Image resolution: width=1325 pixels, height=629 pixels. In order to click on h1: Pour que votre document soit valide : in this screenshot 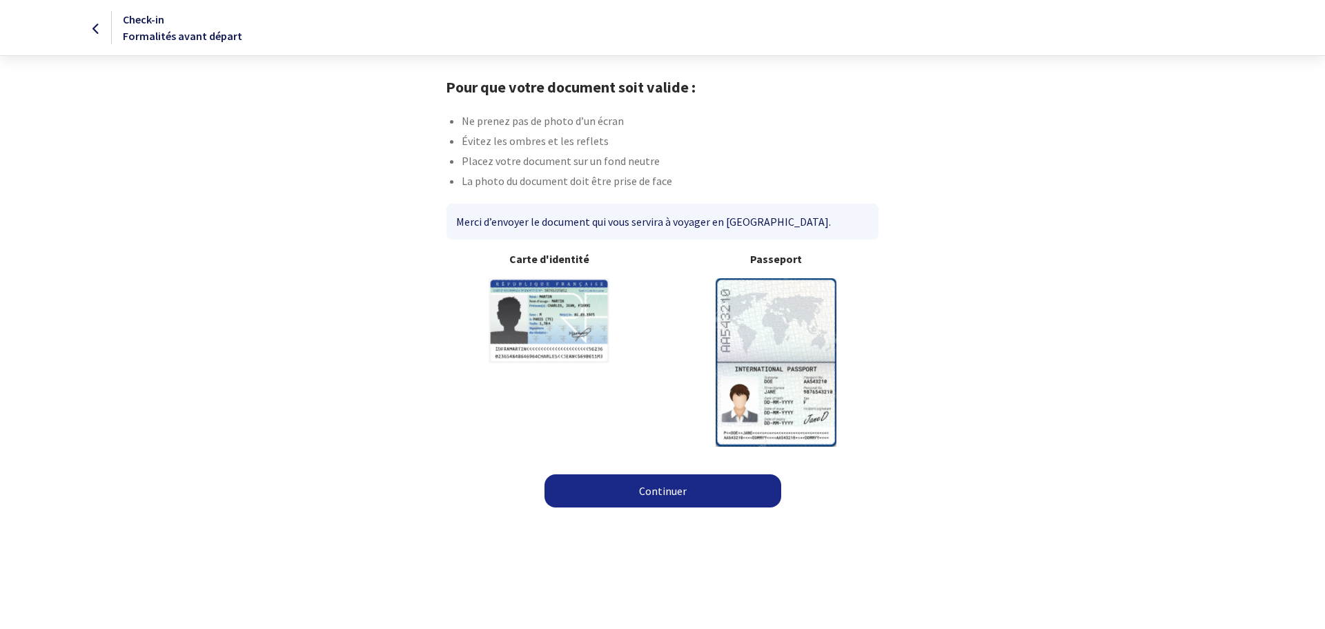, I will do `click(662, 87)`.